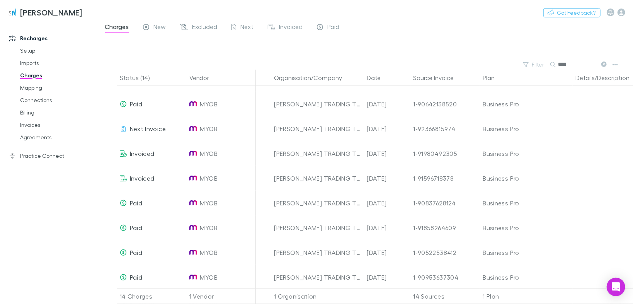 The image size is (633, 304). Describe the element at coordinates (526, 296) in the screenshot. I see `div: 1 Plan` at that location.